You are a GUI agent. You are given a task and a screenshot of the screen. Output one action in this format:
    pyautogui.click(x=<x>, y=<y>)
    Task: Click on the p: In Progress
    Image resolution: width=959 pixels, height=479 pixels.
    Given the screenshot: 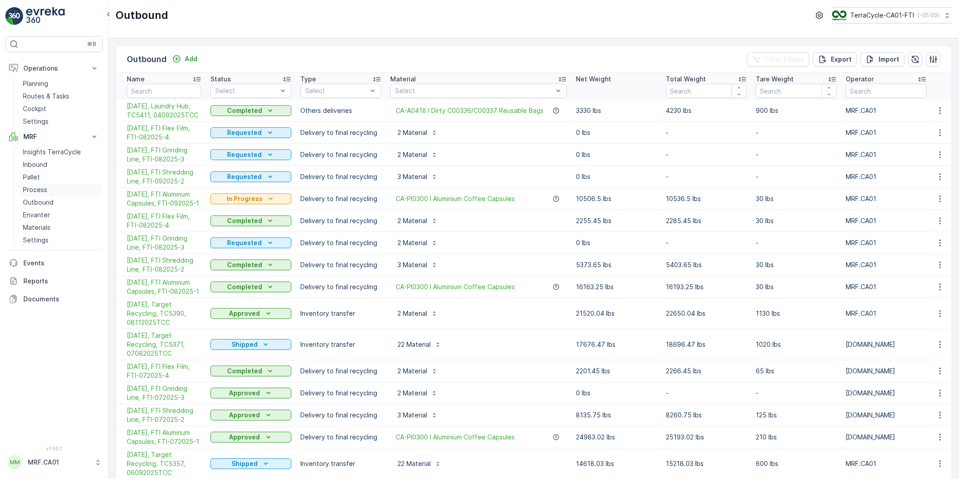 What is the action you would take?
    pyautogui.click(x=245, y=199)
    